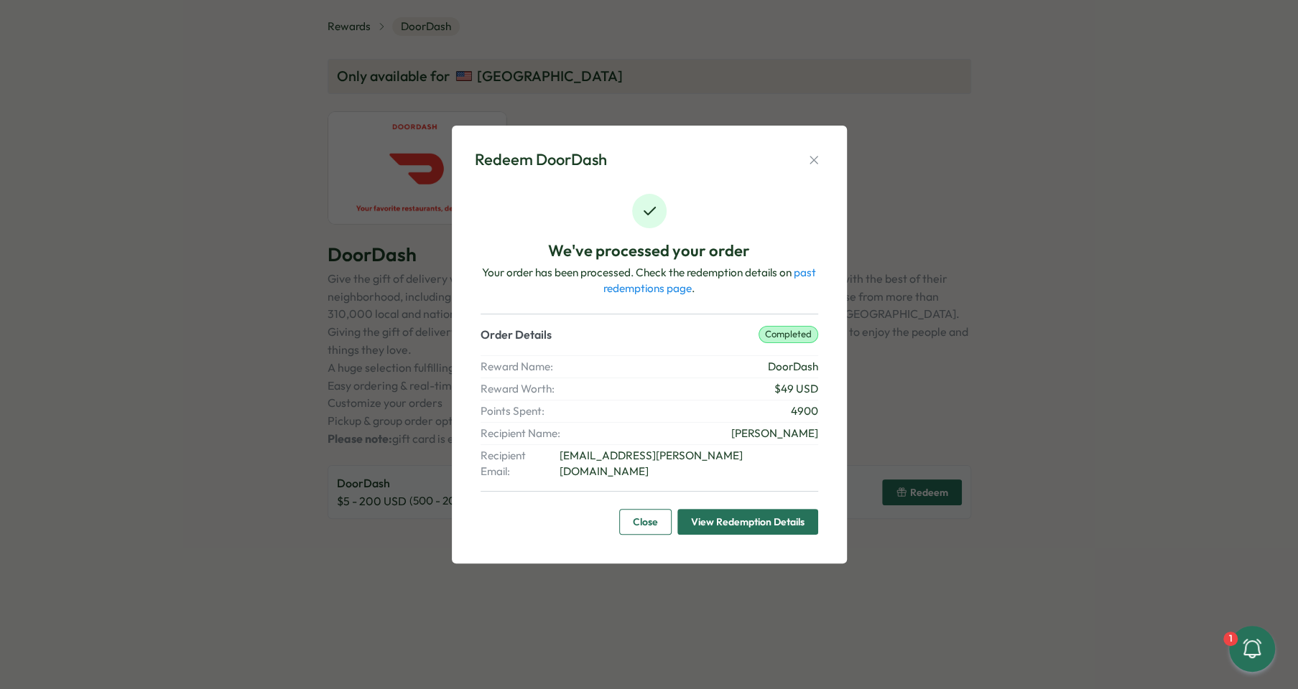 This screenshot has height=689, width=1298. I want to click on p: Your order has been processed. Check the redemption details on ., so click(649, 281).